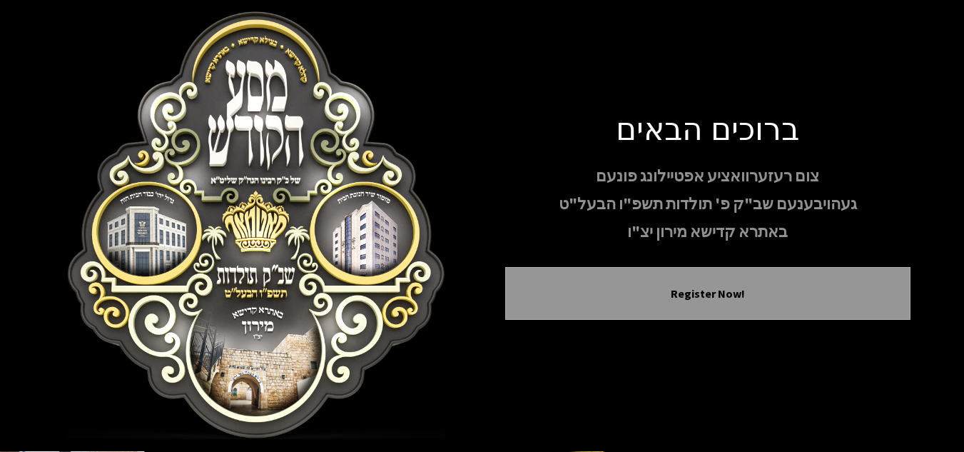  Describe the element at coordinates (708, 127) in the screenshot. I see `h1: ברוכים הבאים` at that location.